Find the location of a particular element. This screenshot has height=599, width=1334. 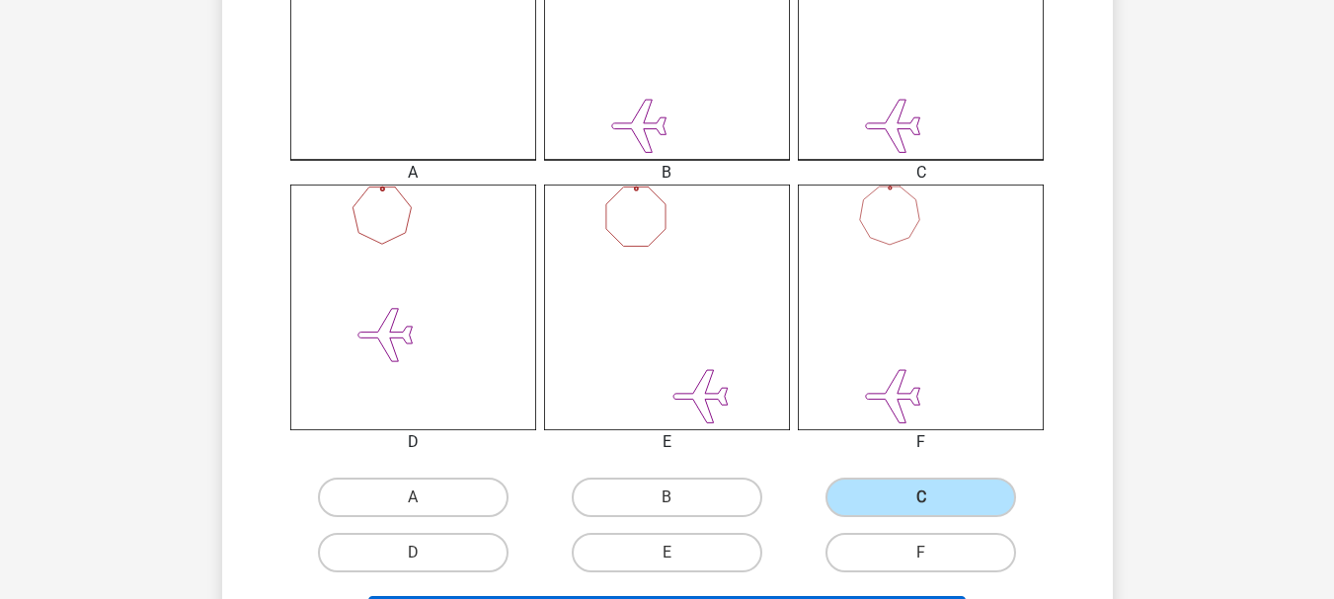

label: E is located at coordinates (667, 553).